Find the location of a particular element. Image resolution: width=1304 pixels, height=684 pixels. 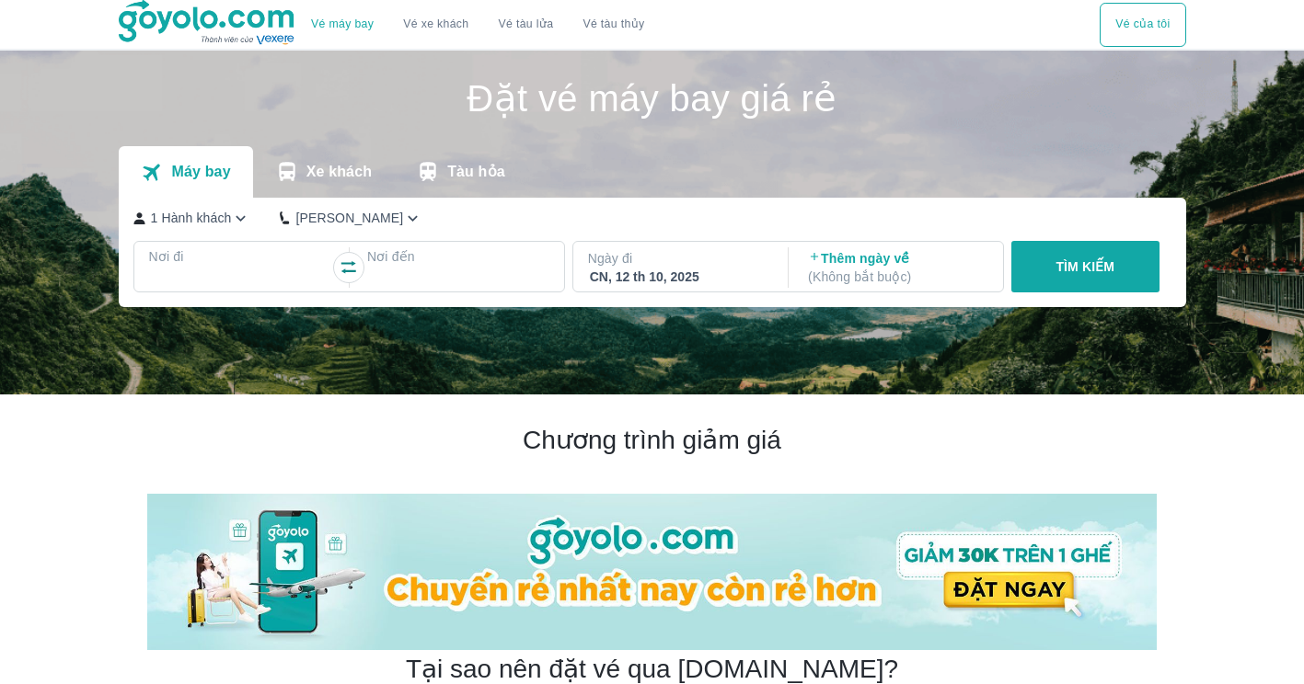

div: transportation tabs is located at coordinates (323, 172).